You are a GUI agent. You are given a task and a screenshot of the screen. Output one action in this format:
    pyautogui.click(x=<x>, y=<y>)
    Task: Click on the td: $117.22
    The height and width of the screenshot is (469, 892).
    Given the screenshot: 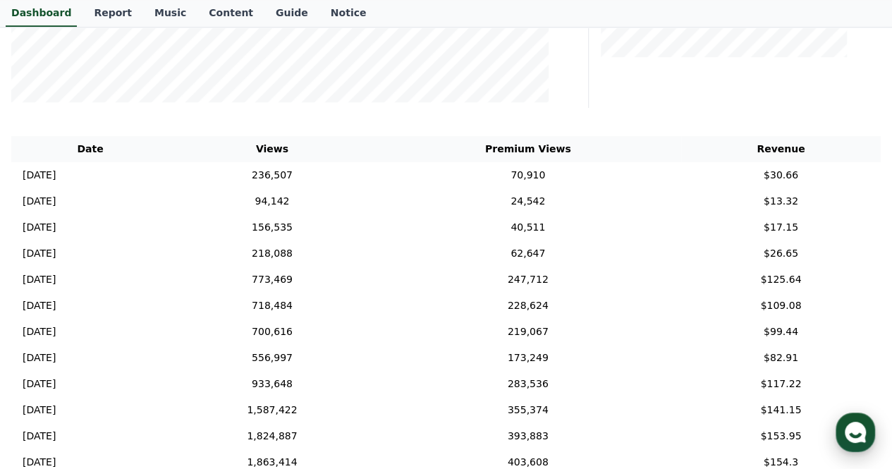 What is the action you would take?
    pyautogui.click(x=781, y=384)
    